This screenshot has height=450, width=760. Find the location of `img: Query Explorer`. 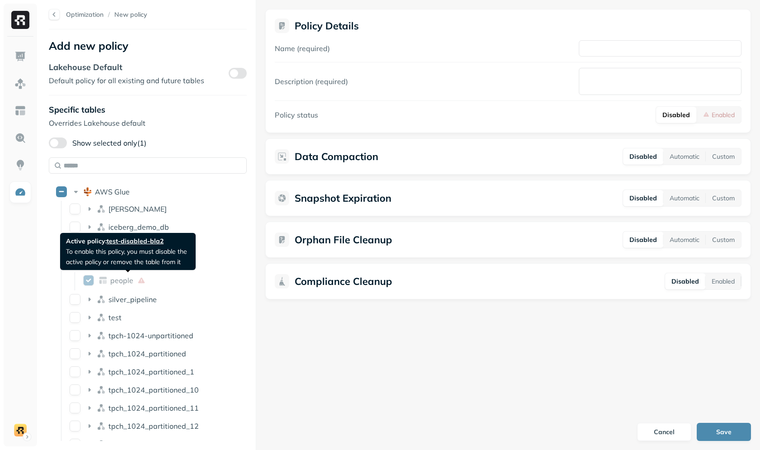

img: Query Explorer is located at coordinates (20, 138).